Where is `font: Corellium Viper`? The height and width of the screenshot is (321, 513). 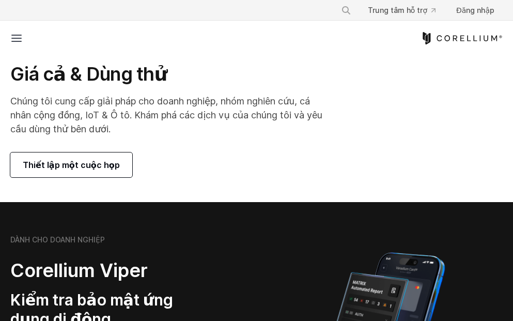
font: Corellium Viper is located at coordinates (79, 270).